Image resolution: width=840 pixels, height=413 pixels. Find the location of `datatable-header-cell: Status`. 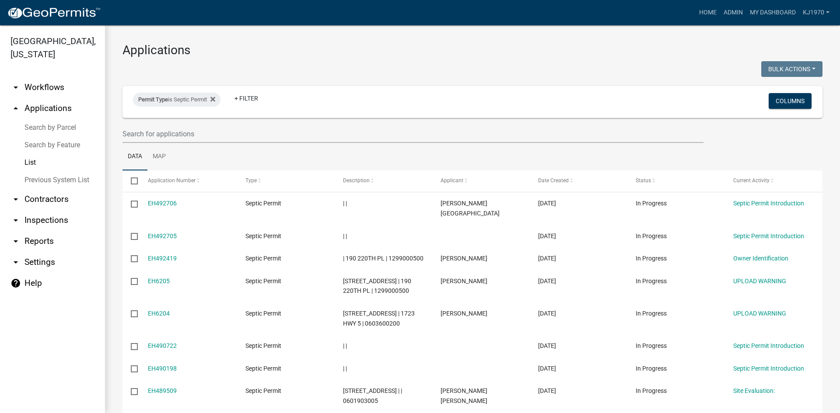

datatable-header-cell: Status is located at coordinates (676, 181).